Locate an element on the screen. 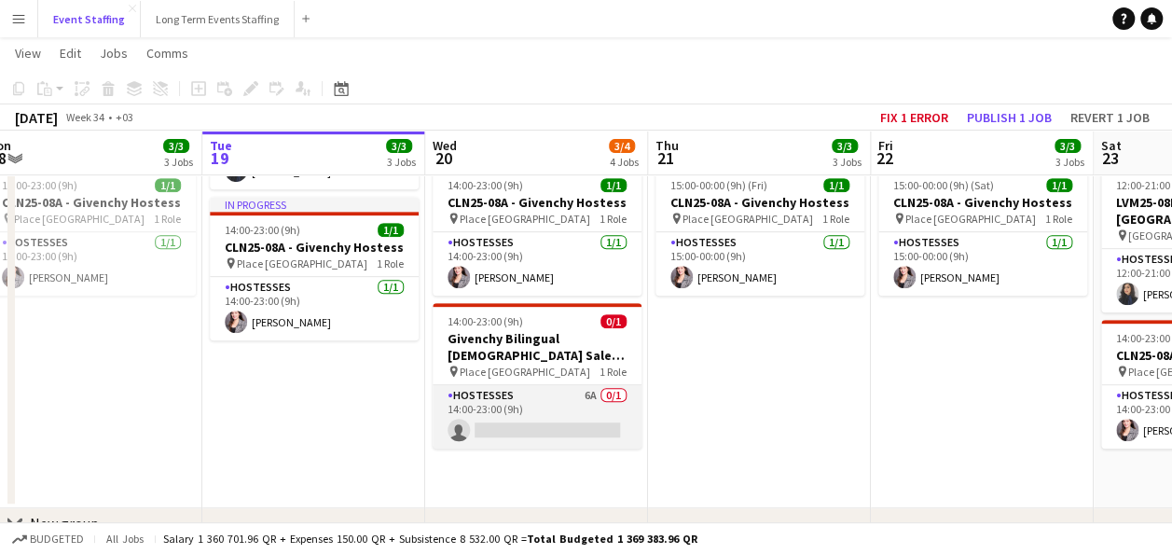  span: Wed is located at coordinates (445, 145).